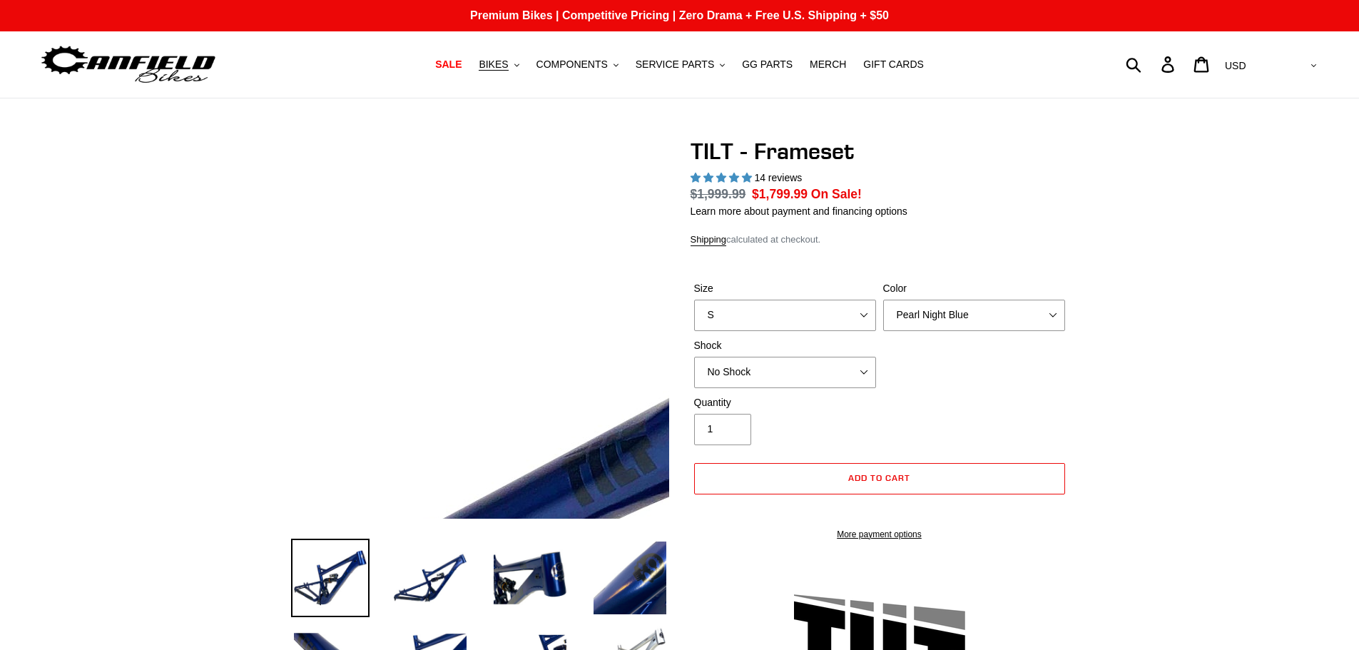  Describe the element at coordinates (572, 64) in the screenshot. I see `span: COMPONENTS` at that location.